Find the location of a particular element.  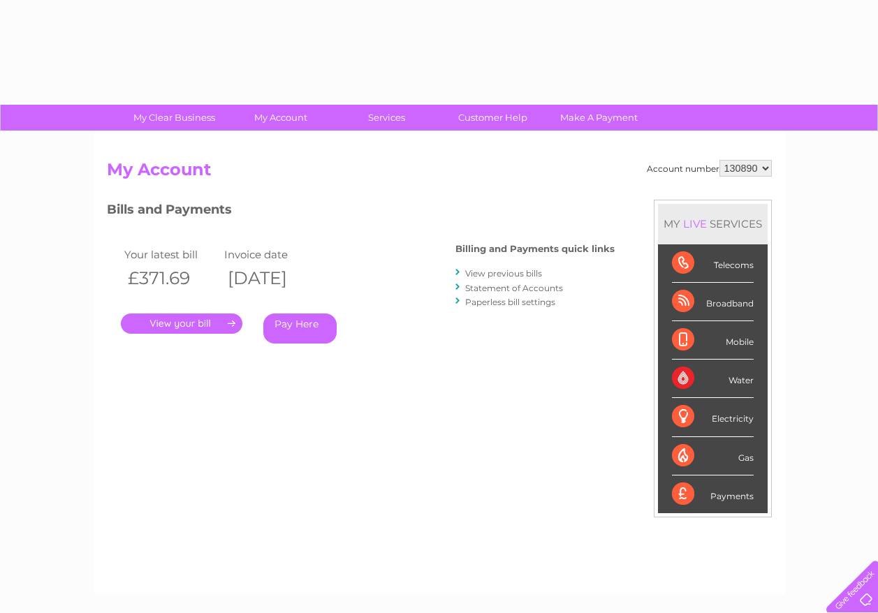

a: My Clear Business is located at coordinates (174, 117).